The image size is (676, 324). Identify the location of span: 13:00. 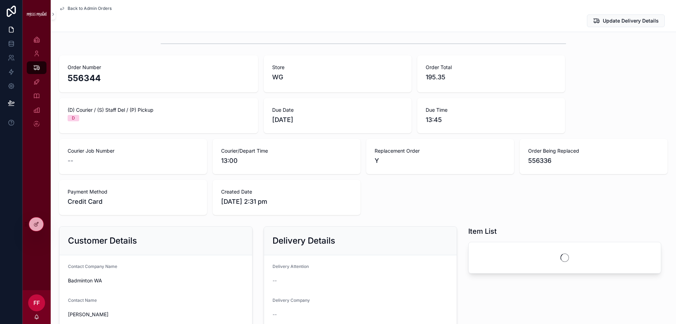
(287, 161).